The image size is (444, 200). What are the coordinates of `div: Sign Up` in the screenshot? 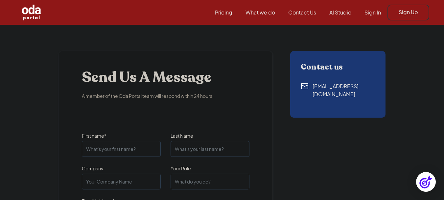 It's located at (408, 12).